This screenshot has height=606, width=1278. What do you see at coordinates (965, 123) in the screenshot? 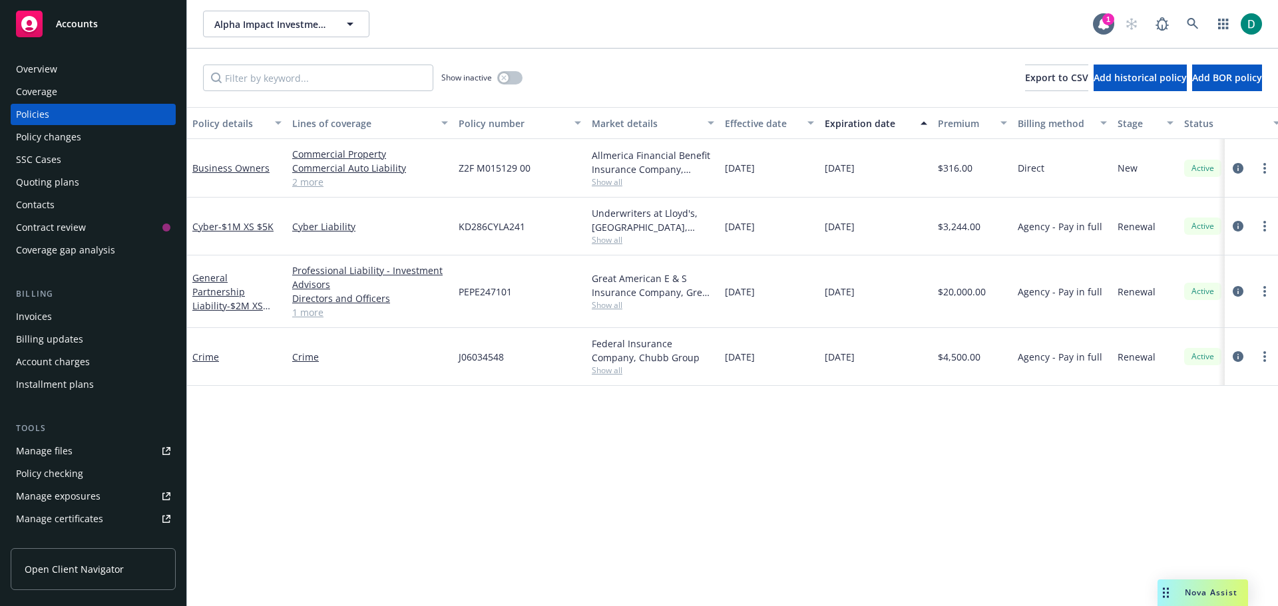
I see `div: Premium` at bounding box center [965, 123].